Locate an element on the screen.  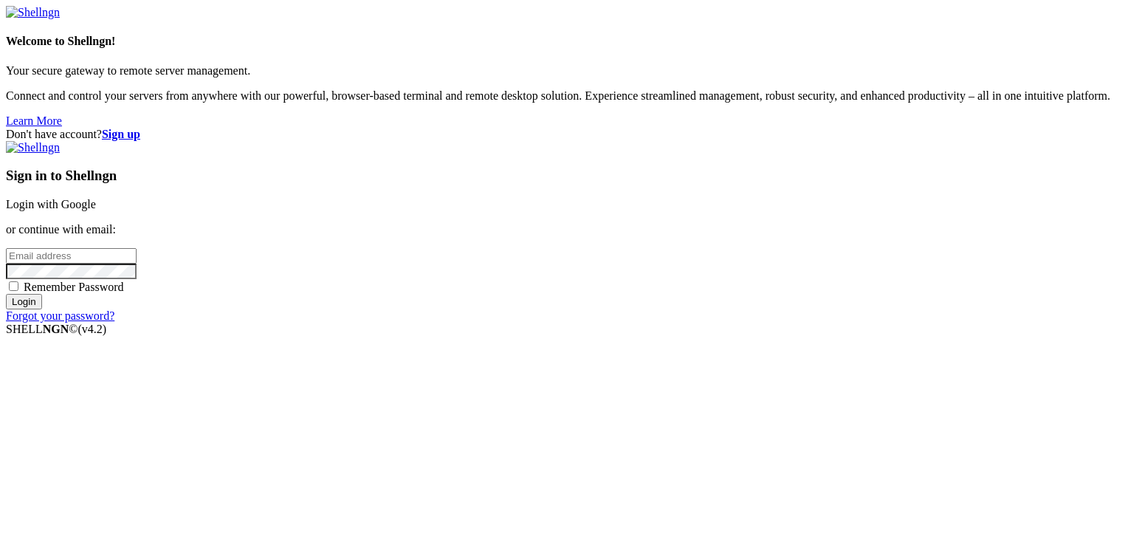
p: Connect and control your servers from anywhere with our powerful, browser-based terminal and remo... is located at coordinates (564, 96).